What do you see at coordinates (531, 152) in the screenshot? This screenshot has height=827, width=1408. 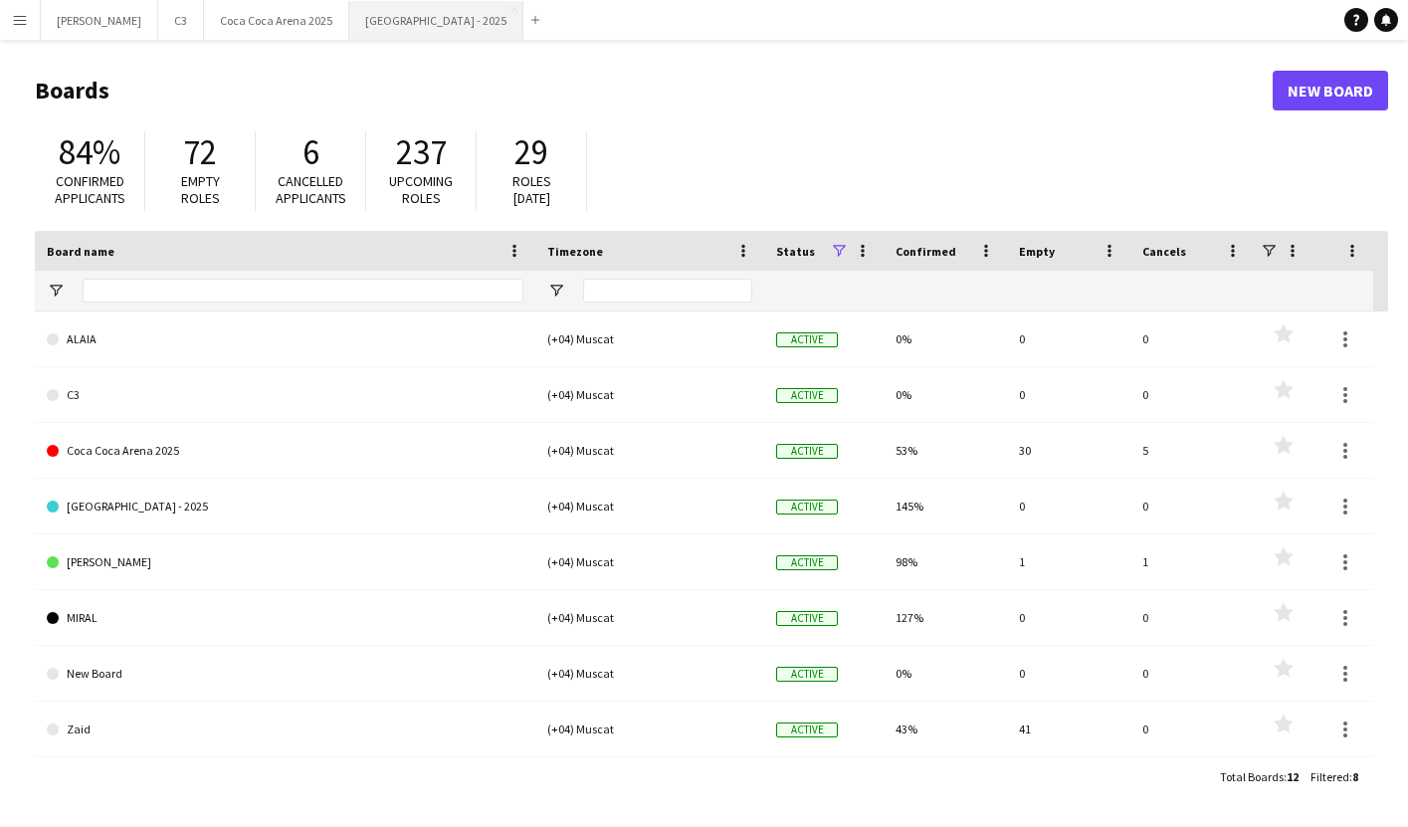 I see `span: 29` at bounding box center [531, 152].